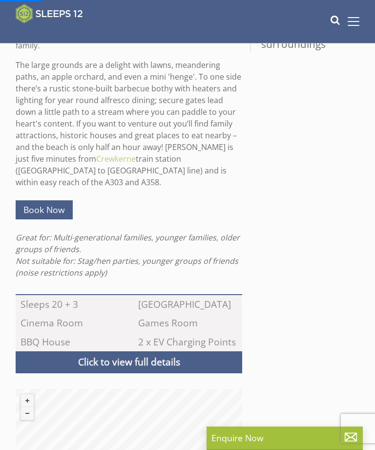  I want to click on li: Sleeps 20 + 3, so click(70, 304).